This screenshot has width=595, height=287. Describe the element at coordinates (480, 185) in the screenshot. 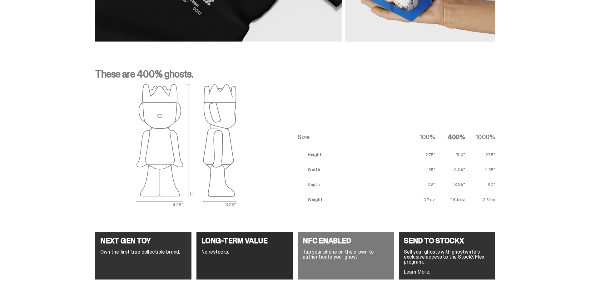

I see `td: 8.0"` at that location.